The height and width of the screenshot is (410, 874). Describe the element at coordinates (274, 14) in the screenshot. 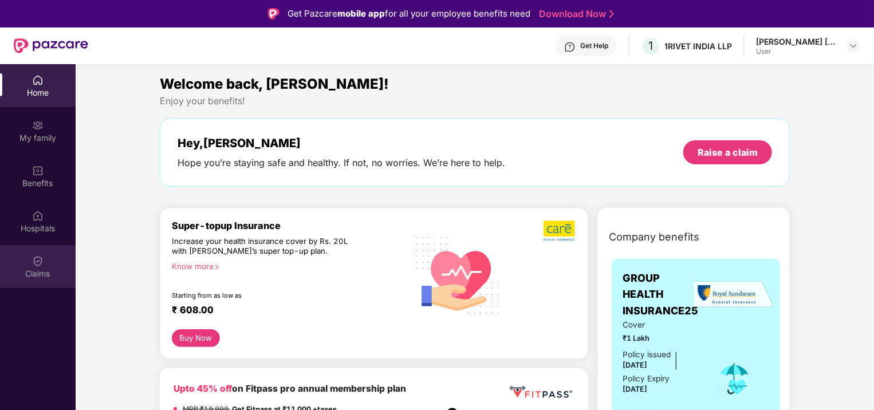

I see `img: Logo` at that location.